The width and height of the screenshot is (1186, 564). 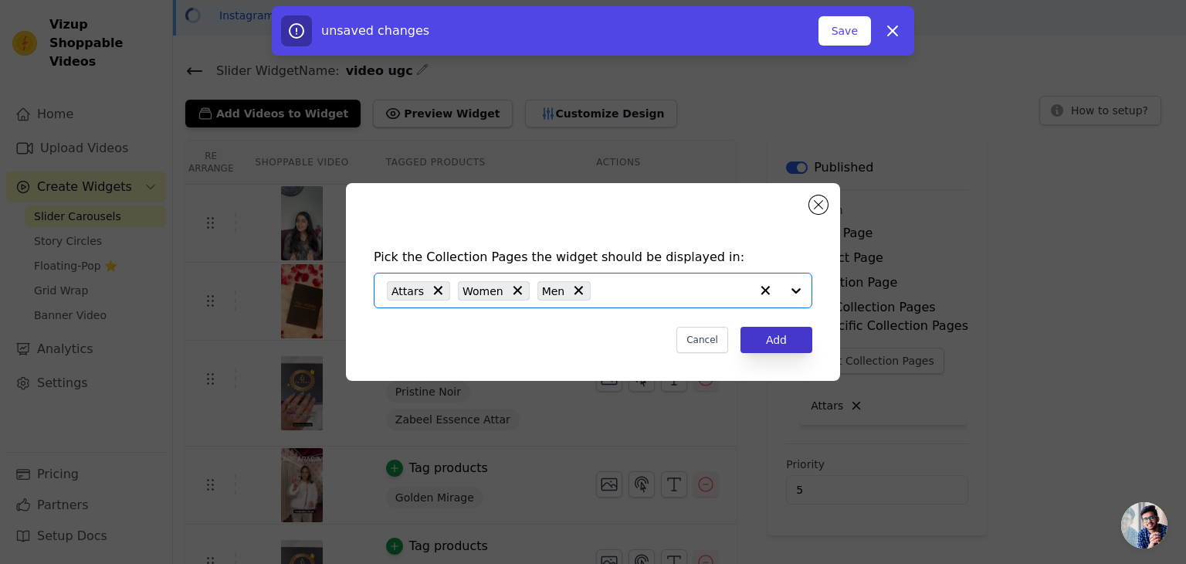 What do you see at coordinates (776, 340) in the screenshot?
I see `button: Add` at bounding box center [776, 340].